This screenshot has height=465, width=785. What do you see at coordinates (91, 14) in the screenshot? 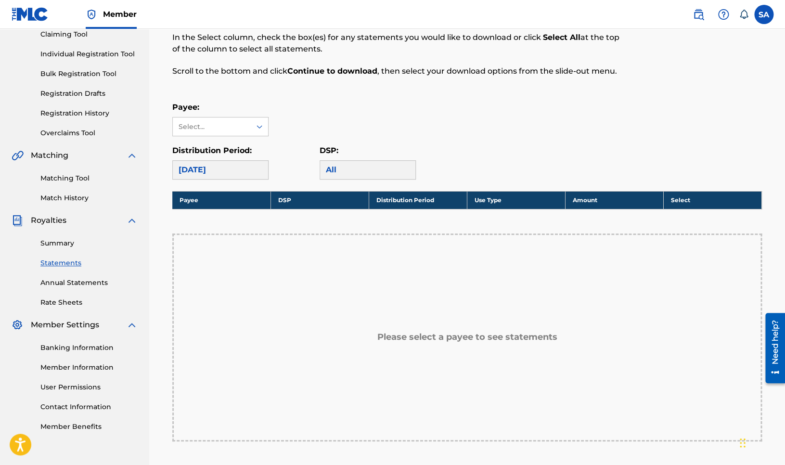
I see `img: Top Rightsholder` at bounding box center [91, 14].